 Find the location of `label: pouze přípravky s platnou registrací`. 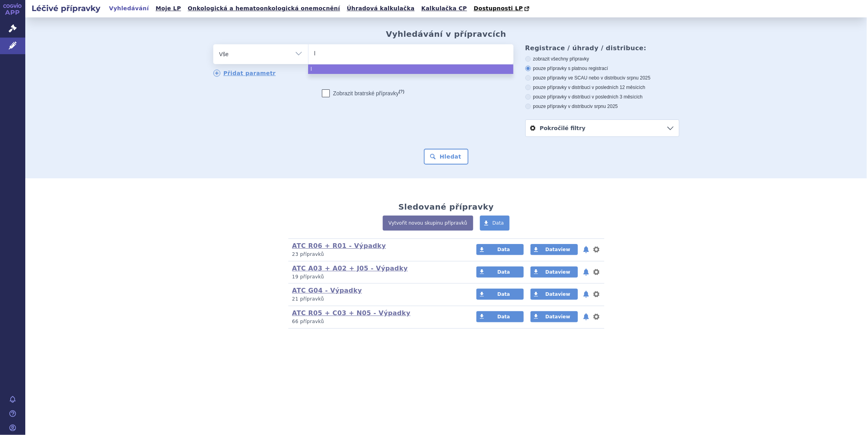

label: pouze přípravky s platnou registrací is located at coordinates (602, 68).